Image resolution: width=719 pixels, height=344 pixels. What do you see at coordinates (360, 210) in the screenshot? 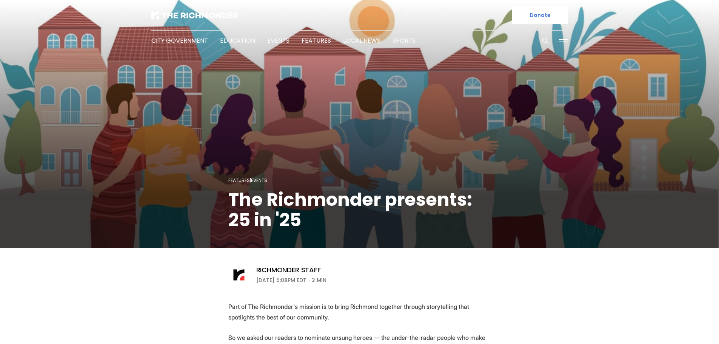
I see `h1: The Richmonder presents: 25 in '25` at bounding box center [360, 210].